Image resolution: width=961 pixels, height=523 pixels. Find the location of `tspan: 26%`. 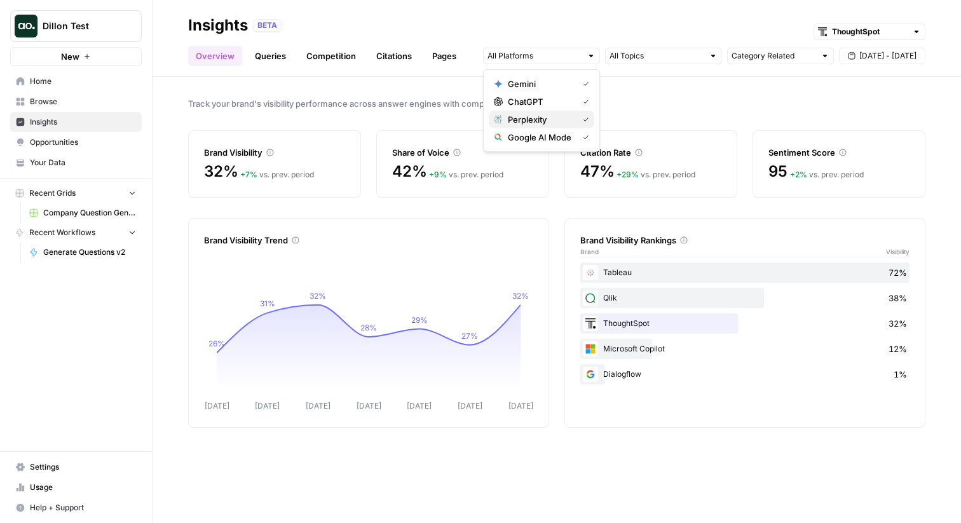

tspan: 26% is located at coordinates (217, 343).